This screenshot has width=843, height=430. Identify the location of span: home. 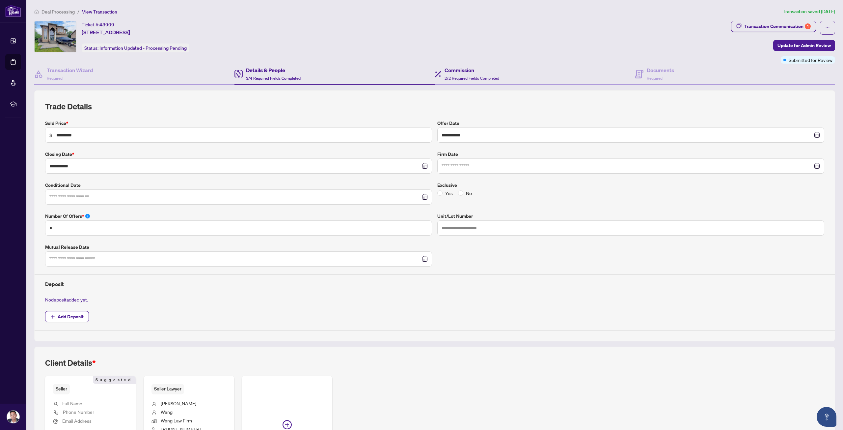
(37, 12).